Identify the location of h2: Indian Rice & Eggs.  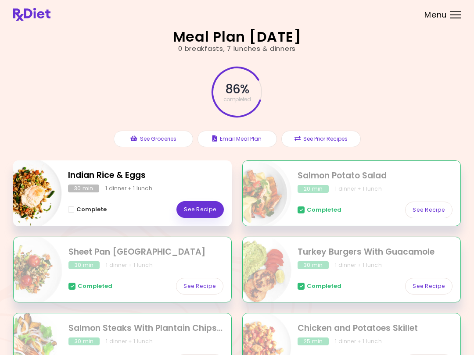
(146, 176).